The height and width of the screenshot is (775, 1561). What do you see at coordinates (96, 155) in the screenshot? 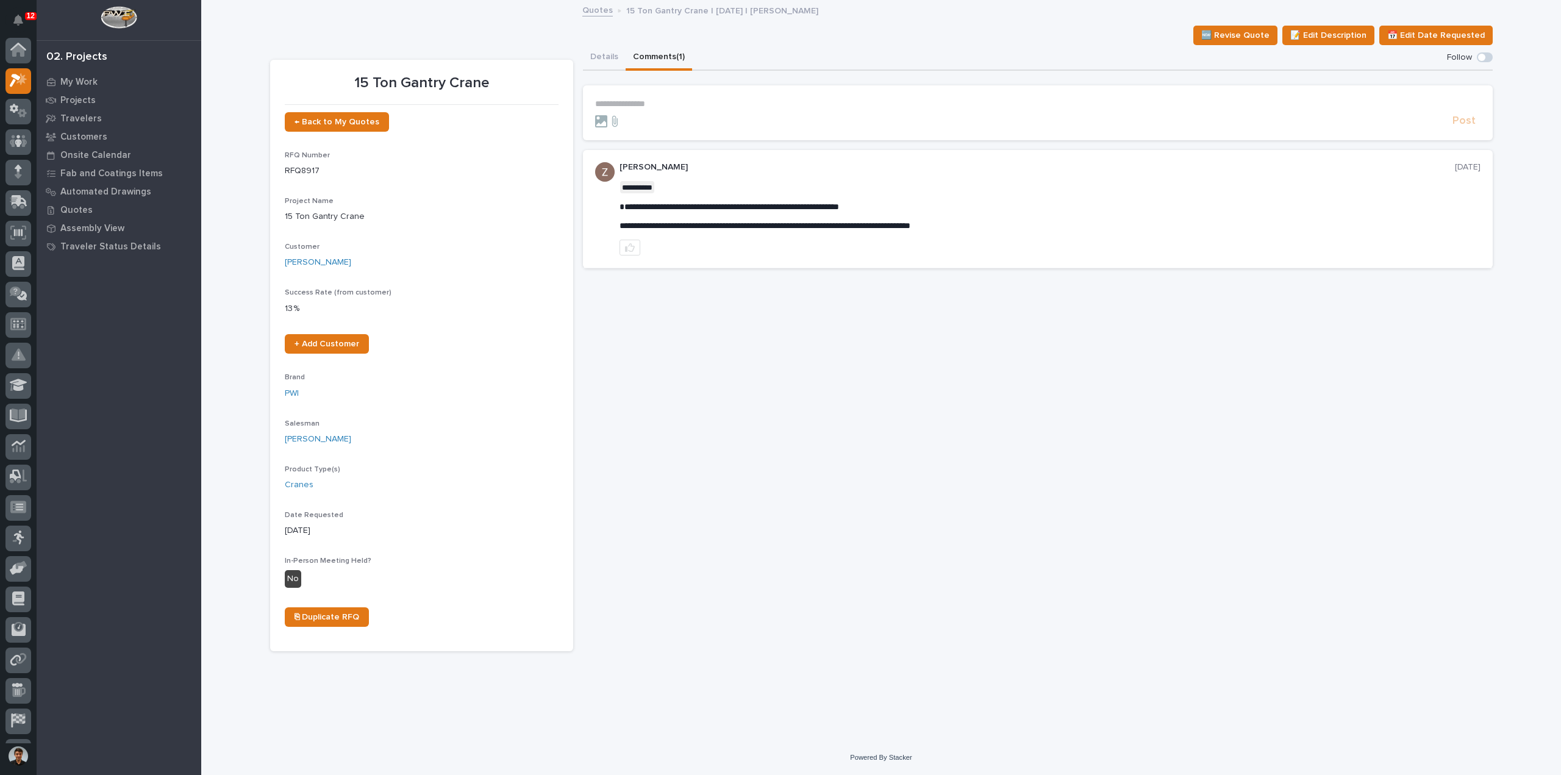
I see `p: Onsite Calendar` at bounding box center [96, 155].